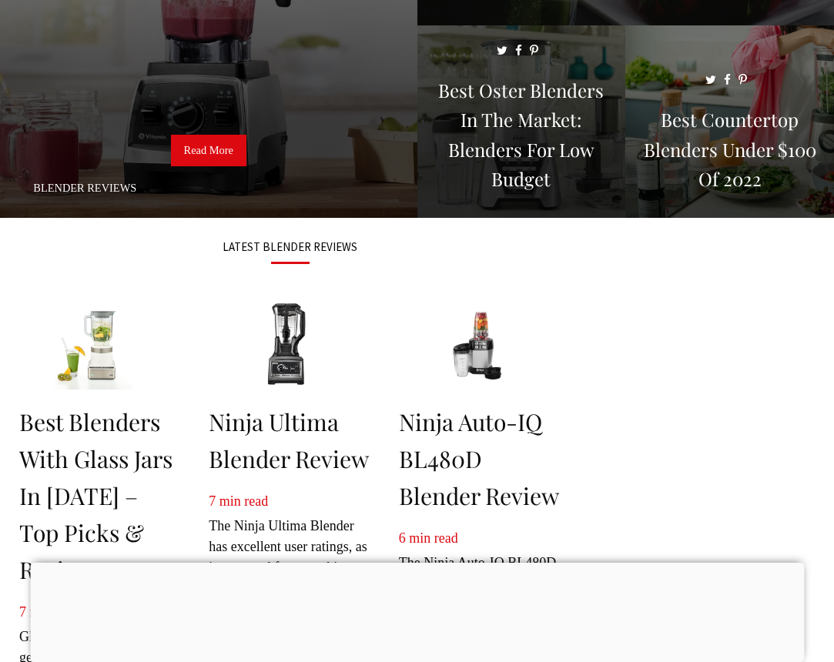 The width and height of the screenshot is (834, 662). What do you see at coordinates (289, 344) in the screenshot?
I see `img: Ninja Ultima Blender Review` at bounding box center [289, 344].